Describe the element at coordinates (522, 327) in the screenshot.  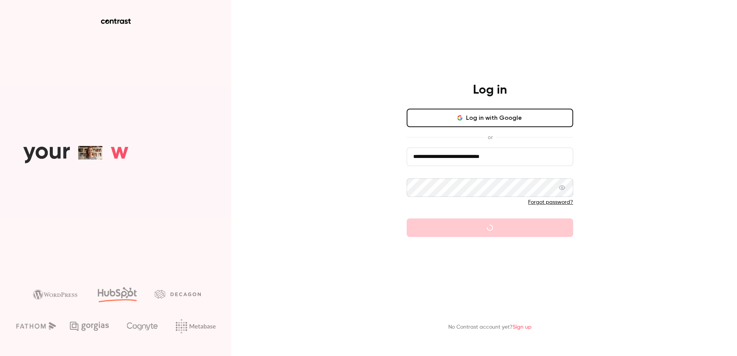
I see `a: Sign up` at that location.